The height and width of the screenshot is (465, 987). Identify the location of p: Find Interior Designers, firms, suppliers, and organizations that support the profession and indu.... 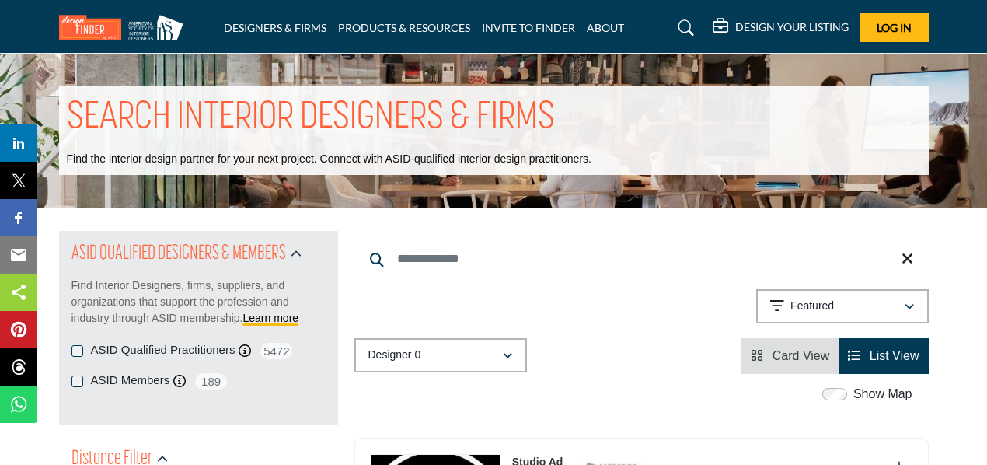
(198, 302).